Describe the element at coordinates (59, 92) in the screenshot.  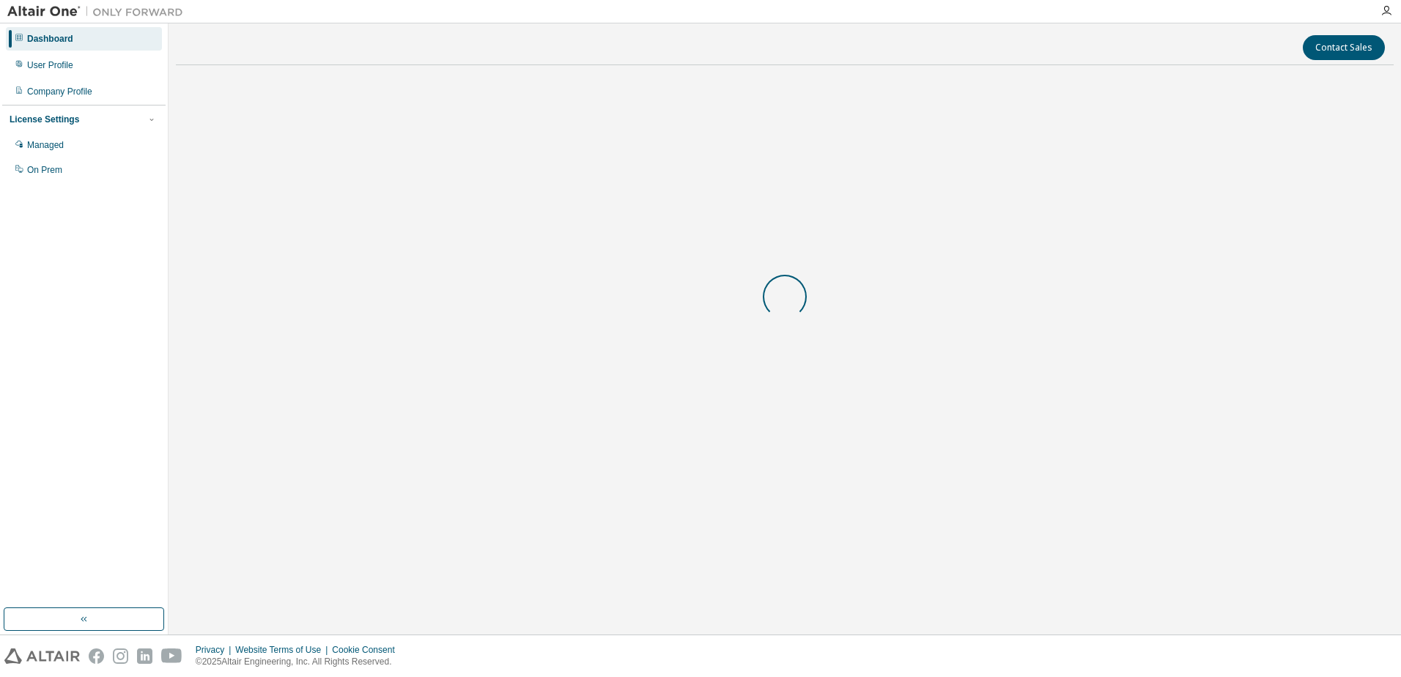
I see `div: Company Profile` at that location.